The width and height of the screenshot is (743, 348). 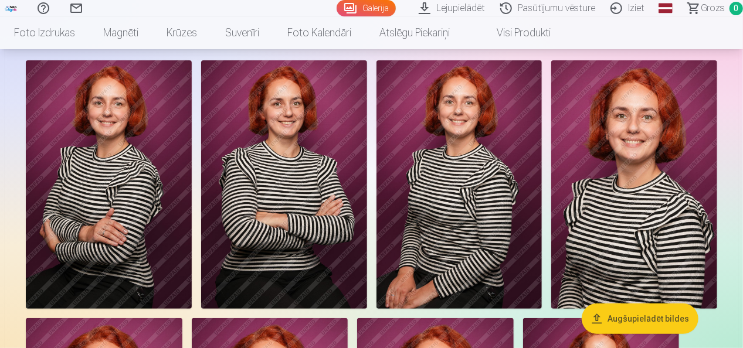 I want to click on span: Grozs, so click(x=713, y=8).